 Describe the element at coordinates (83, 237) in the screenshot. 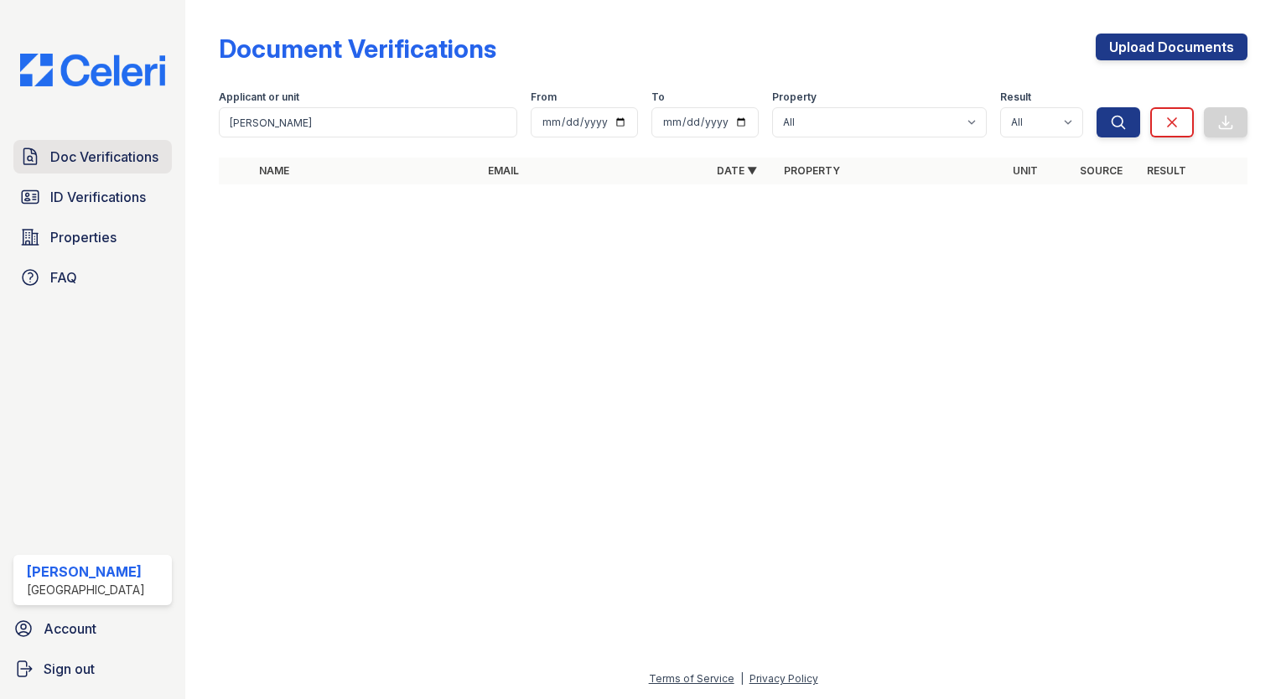

I see `span: Properties` at that location.